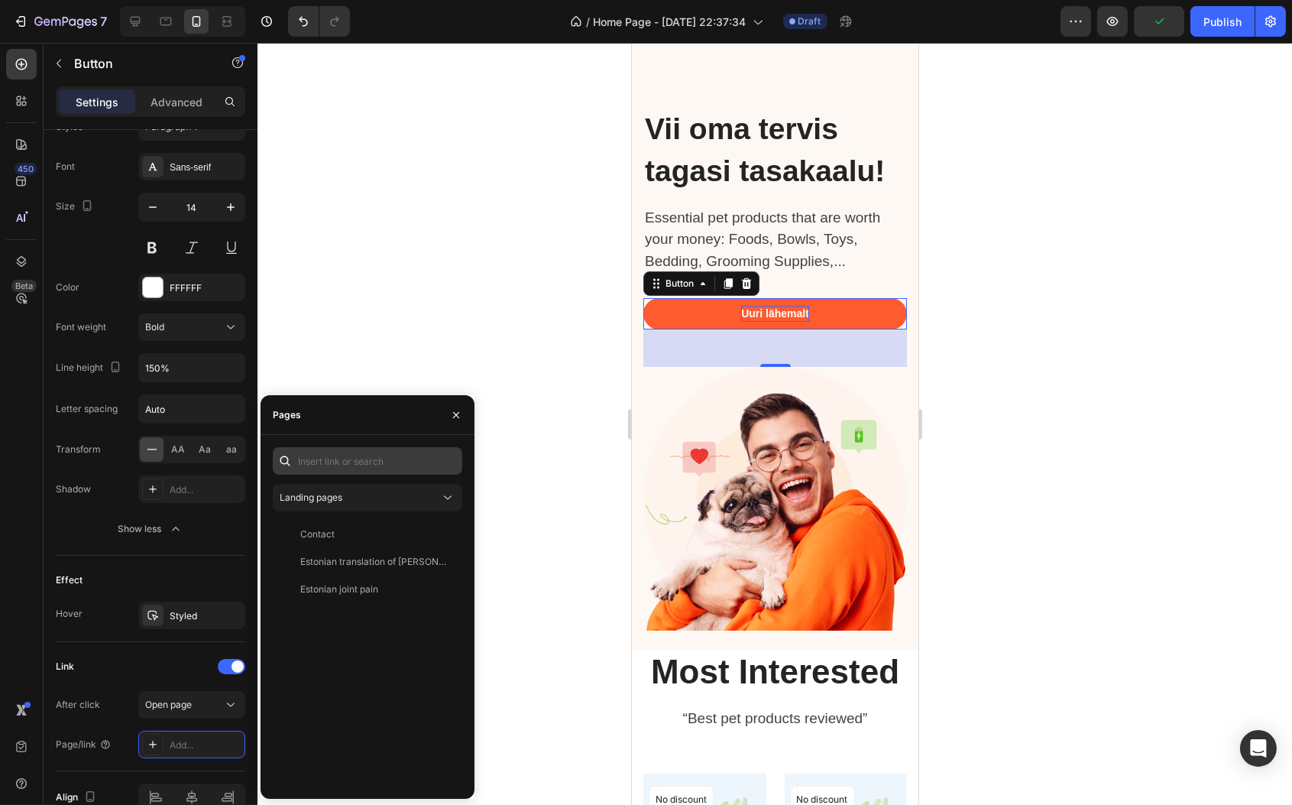 Image resolution: width=1292 pixels, height=805 pixels. Describe the element at coordinates (67, 287) in the screenshot. I see `div: Color` at that location.